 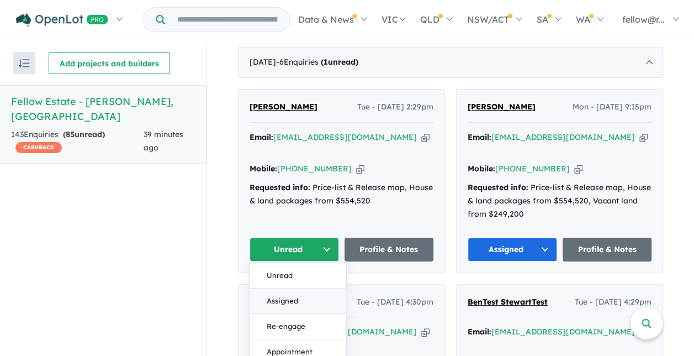 What do you see at coordinates (70, 134) in the screenshot?
I see `span: 85` at bounding box center [70, 134].